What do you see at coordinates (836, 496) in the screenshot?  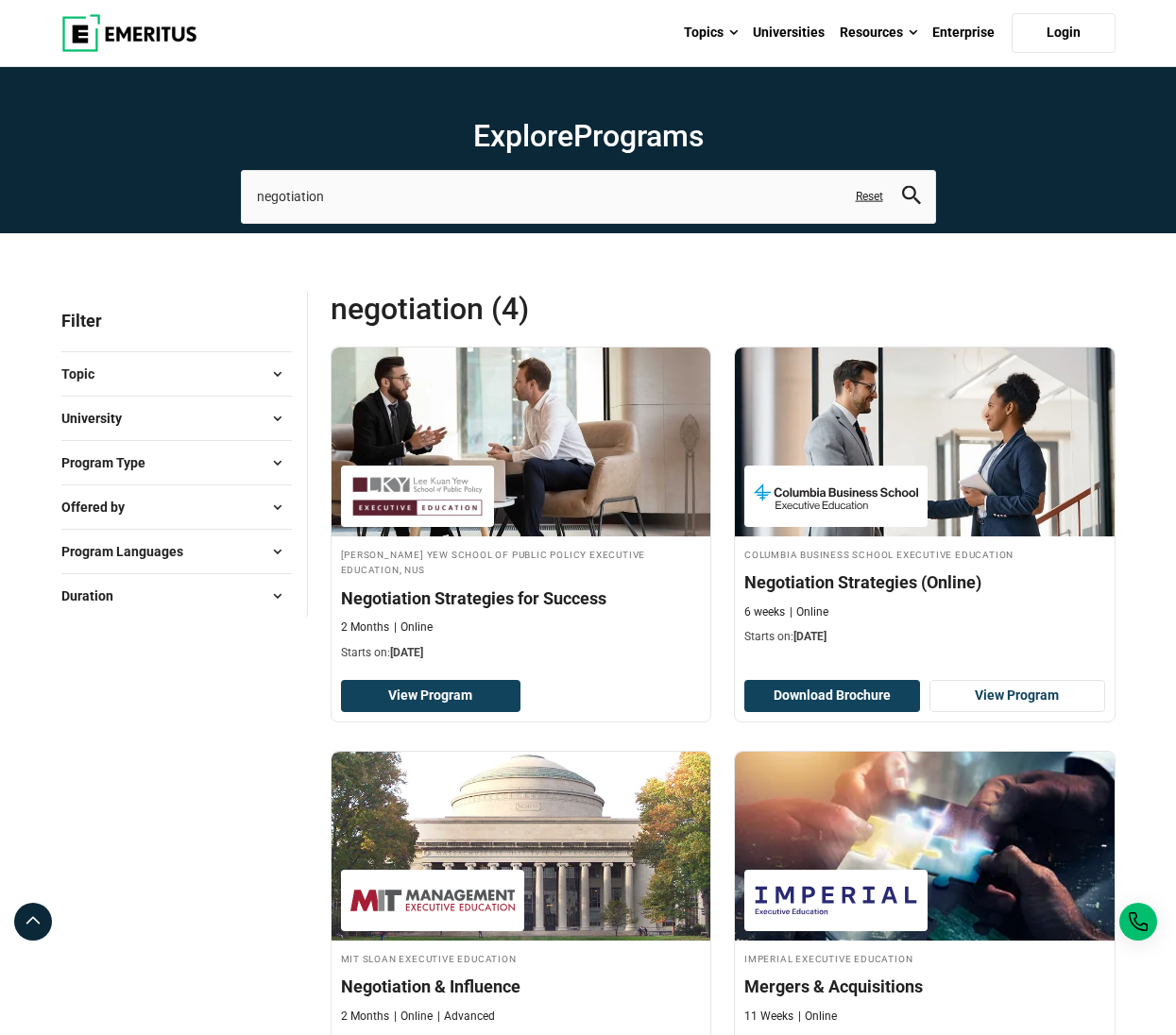 I see `img: Columbia Business School Executive Education` at bounding box center [836, 496].